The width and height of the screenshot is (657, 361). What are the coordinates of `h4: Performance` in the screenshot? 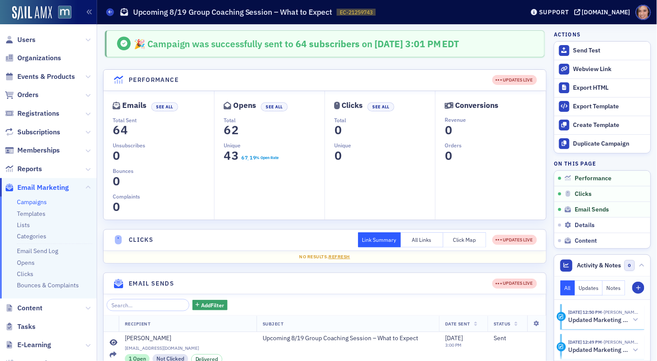 It's located at (153, 80).